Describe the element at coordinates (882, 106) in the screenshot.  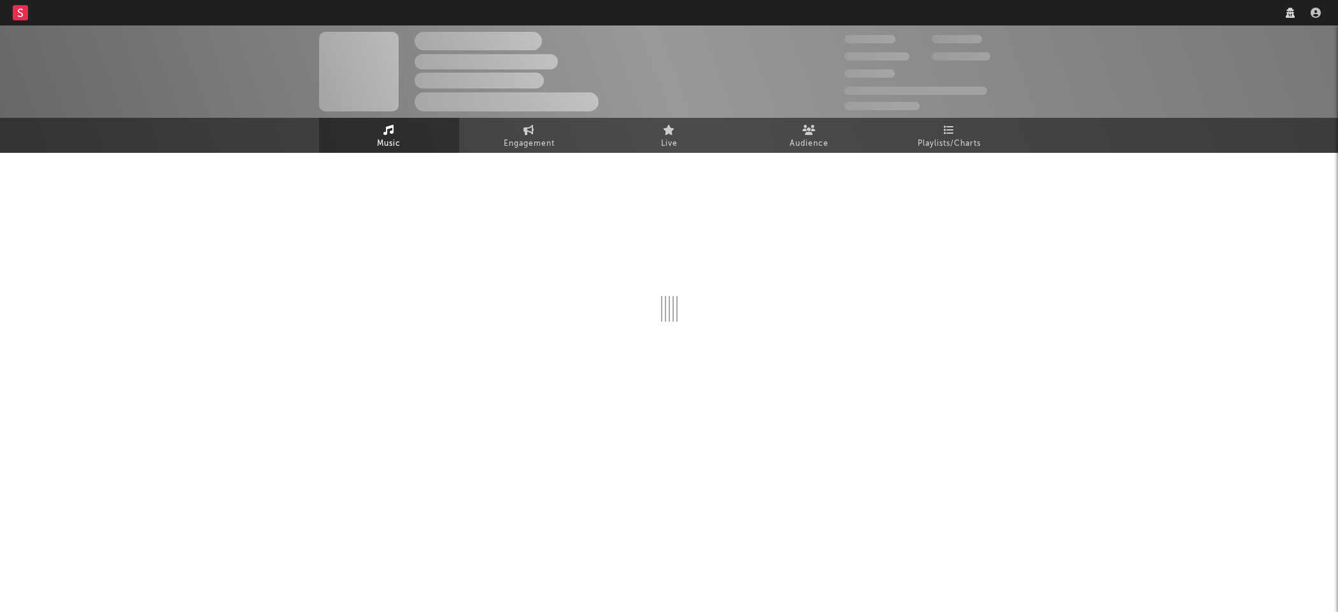
I see `span: Jump Score: 85.0` at that location.